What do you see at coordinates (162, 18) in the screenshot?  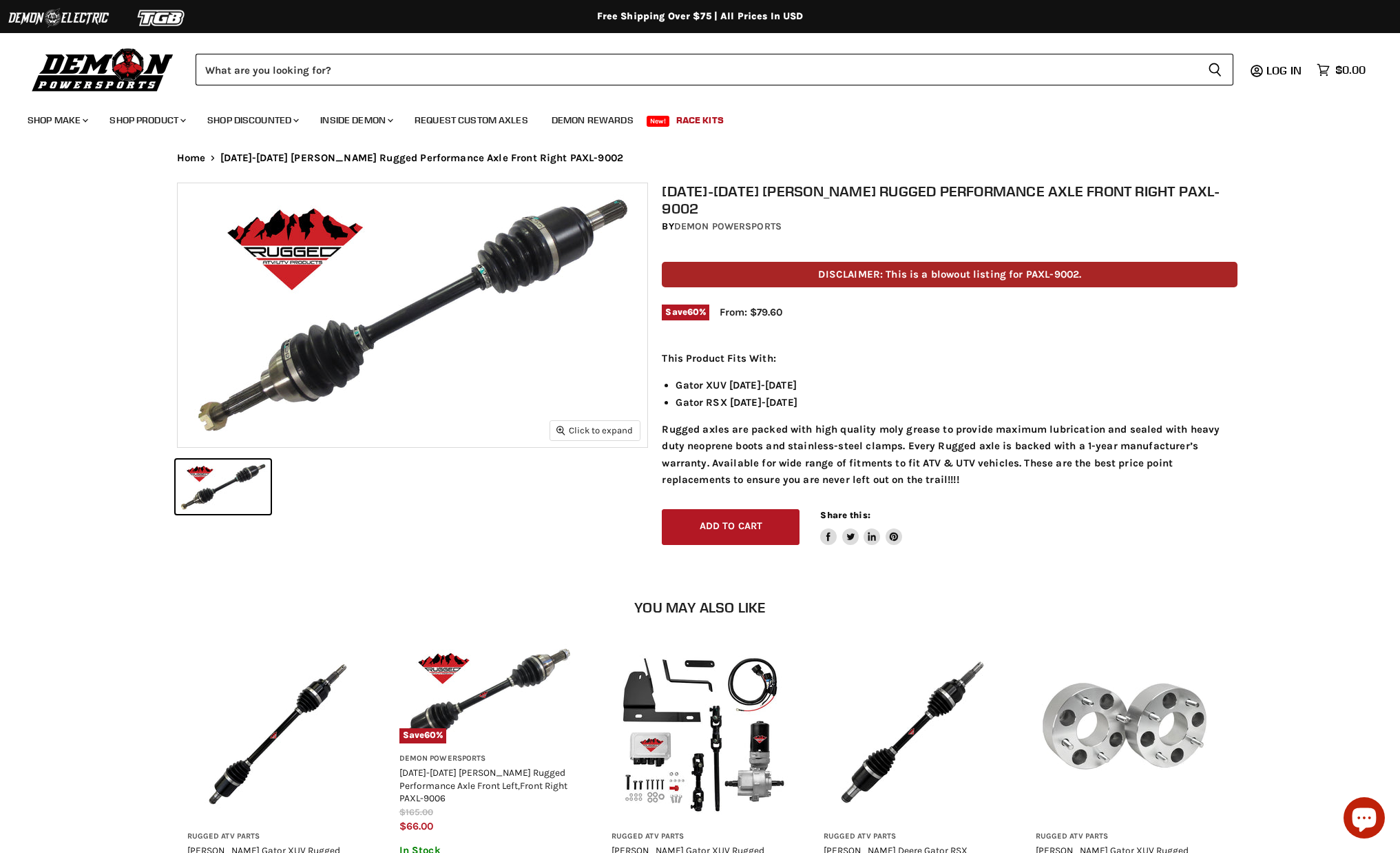 I see `img: TGB Logo 2` at bounding box center [162, 18].